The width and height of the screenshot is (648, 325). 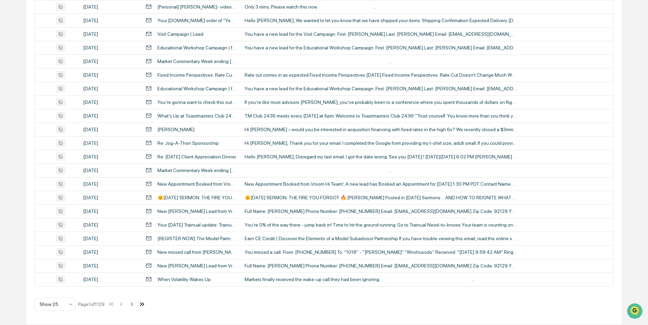 I want to click on a: Powered byPylon, so click(x=65, y=118).